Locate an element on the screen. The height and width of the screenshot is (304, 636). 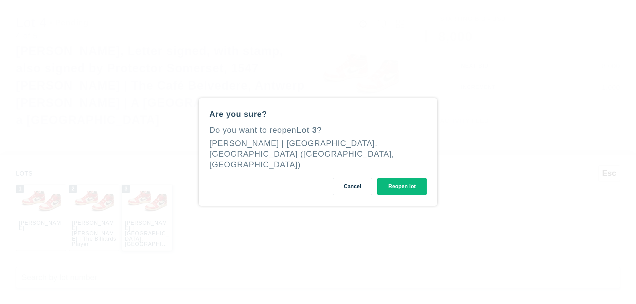
button: Reopen lot is located at coordinates (402, 186).